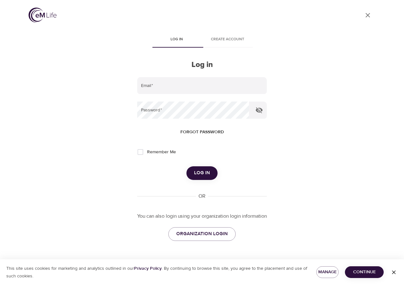 Image resolution: width=404 pixels, height=285 pixels. Describe the element at coordinates (202, 65) in the screenshot. I see `h2: Log in` at that location.